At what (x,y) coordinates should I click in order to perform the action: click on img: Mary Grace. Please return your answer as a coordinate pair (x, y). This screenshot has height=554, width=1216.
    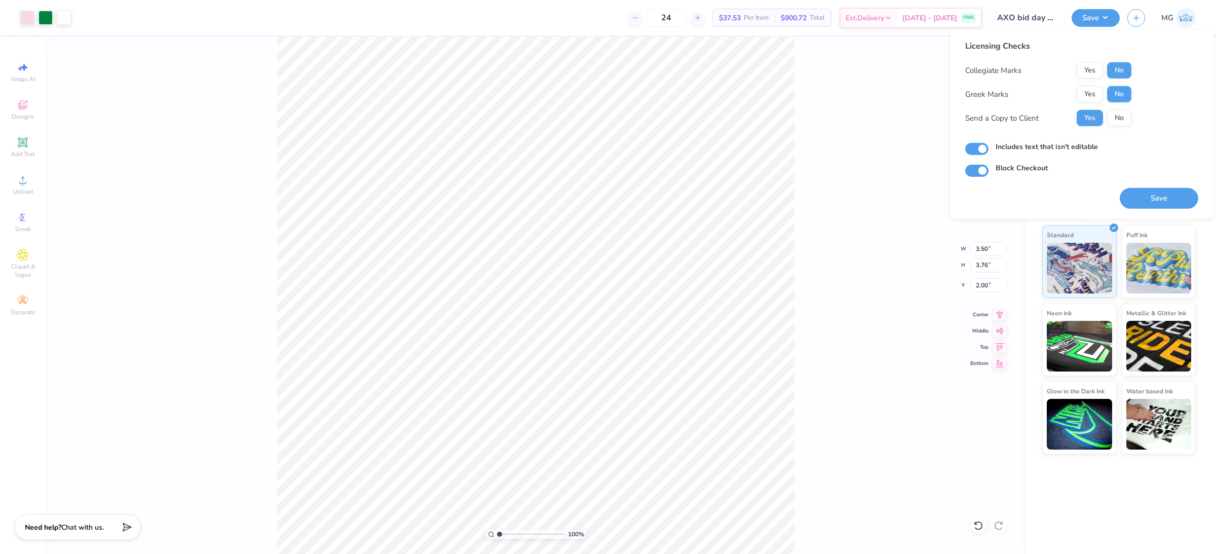
    Looking at the image, I should click on (1185, 18).